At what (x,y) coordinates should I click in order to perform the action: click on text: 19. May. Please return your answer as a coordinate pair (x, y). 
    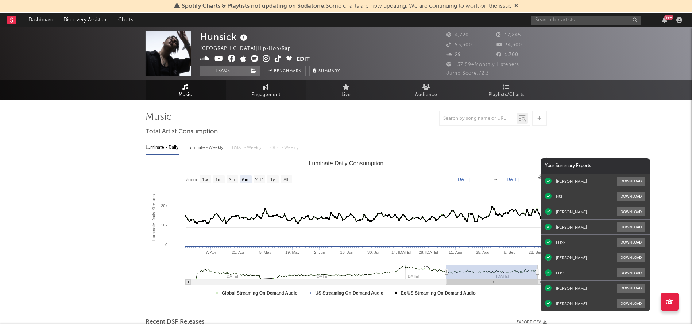
    Looking at the image, I should click on (292, 253).